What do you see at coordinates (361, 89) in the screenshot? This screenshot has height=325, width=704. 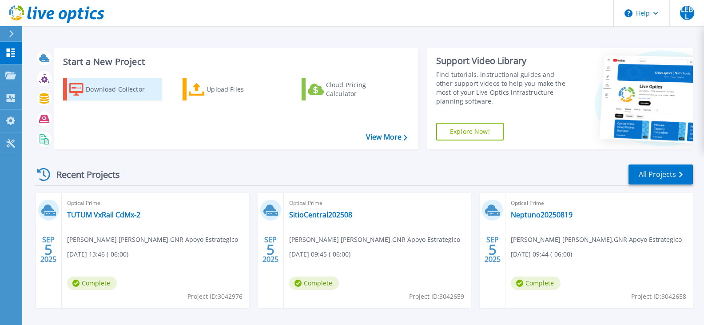 I see `div: Cloud Pricing Calculator` at bounding box center [361, 89].